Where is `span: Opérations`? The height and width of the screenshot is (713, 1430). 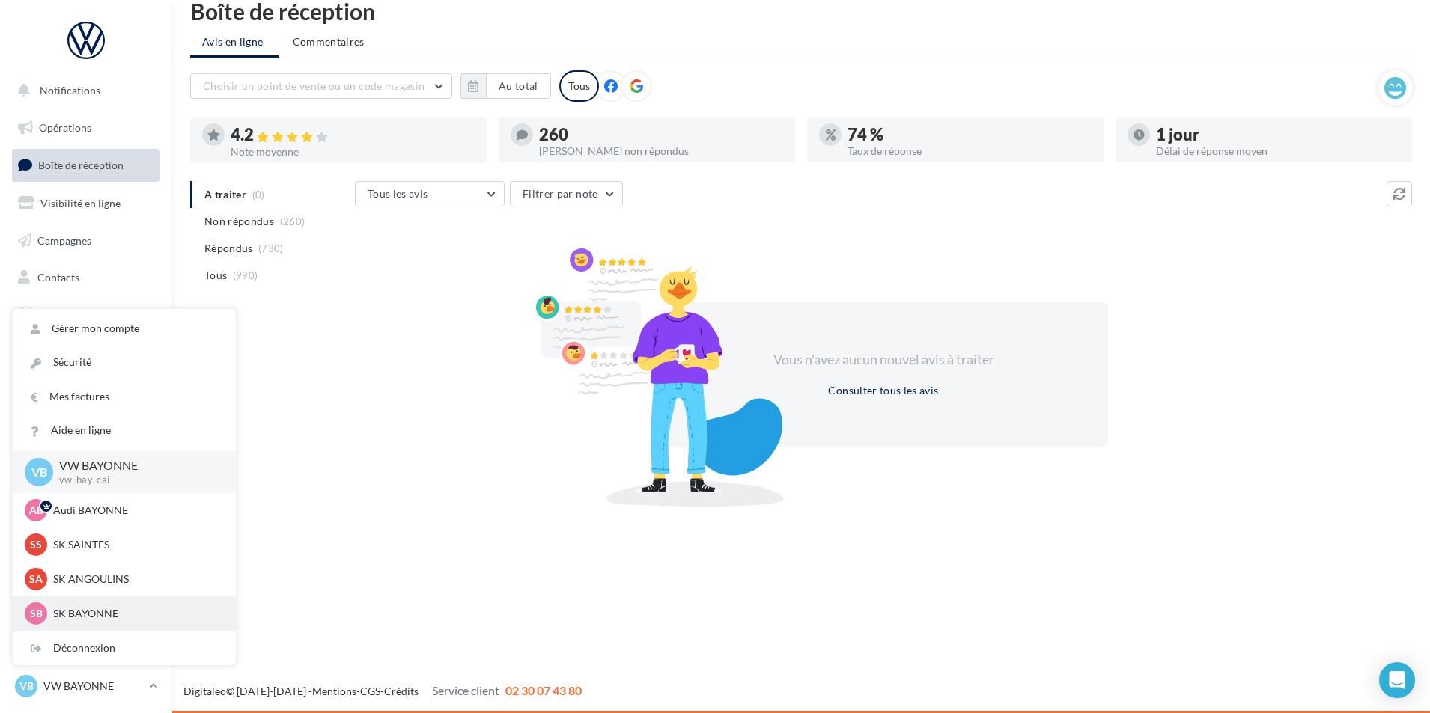 span: Opérations is located at coordinates (65, 127).